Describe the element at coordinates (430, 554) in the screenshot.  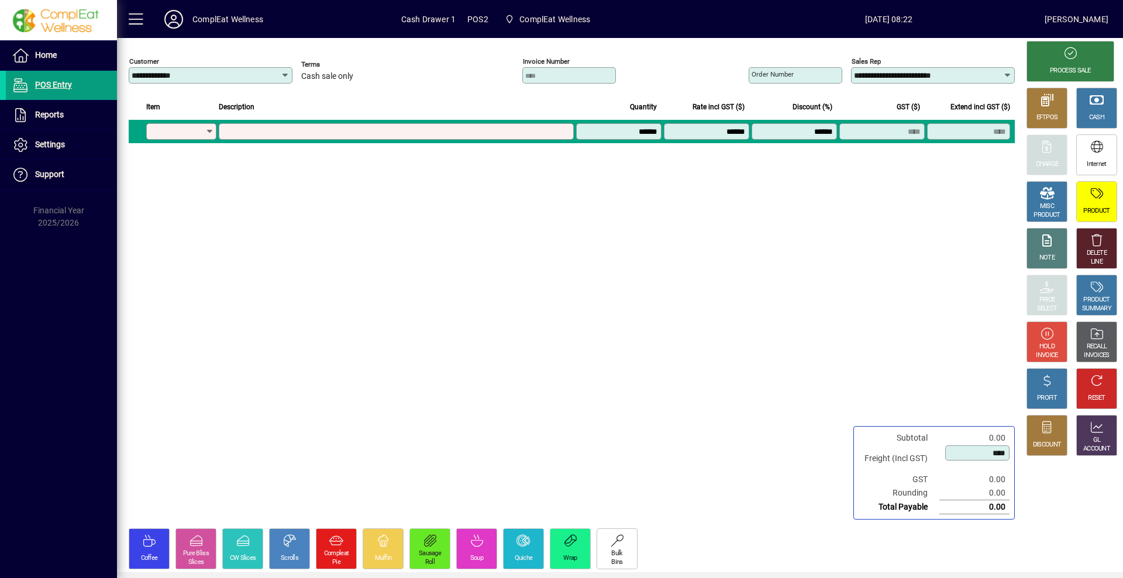
I see `div: Sausage` at that location.